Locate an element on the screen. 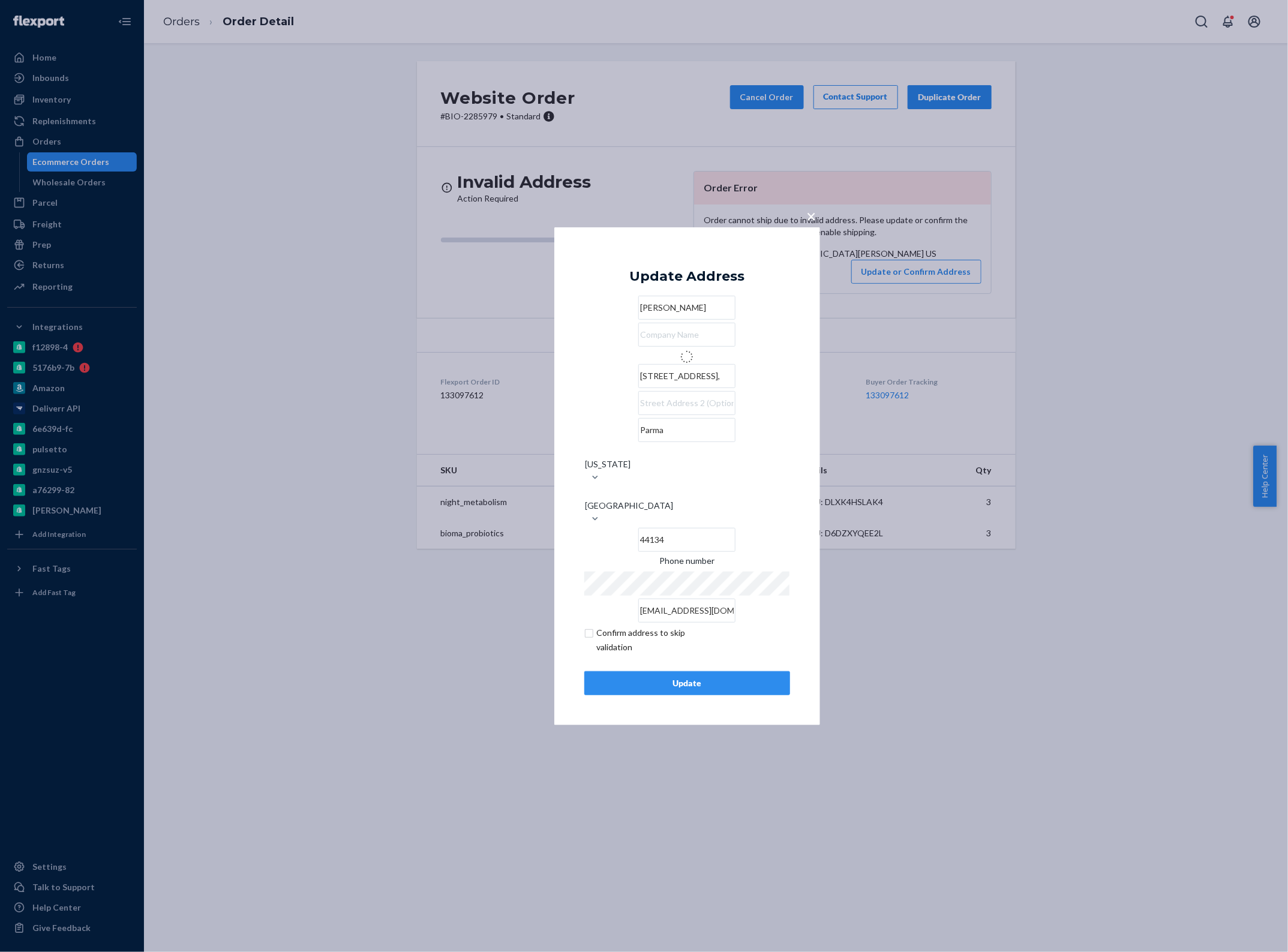 The image size is (1288, 952). input: Company Name is located at coordinates (687, 335).